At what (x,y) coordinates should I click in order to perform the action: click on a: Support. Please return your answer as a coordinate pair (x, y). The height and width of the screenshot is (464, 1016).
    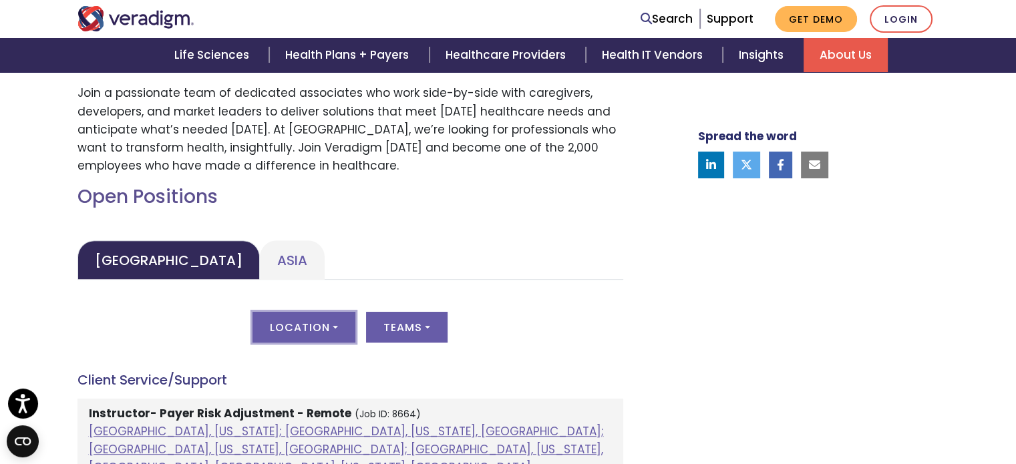
    Looking at the image, I should click on (730, 19).